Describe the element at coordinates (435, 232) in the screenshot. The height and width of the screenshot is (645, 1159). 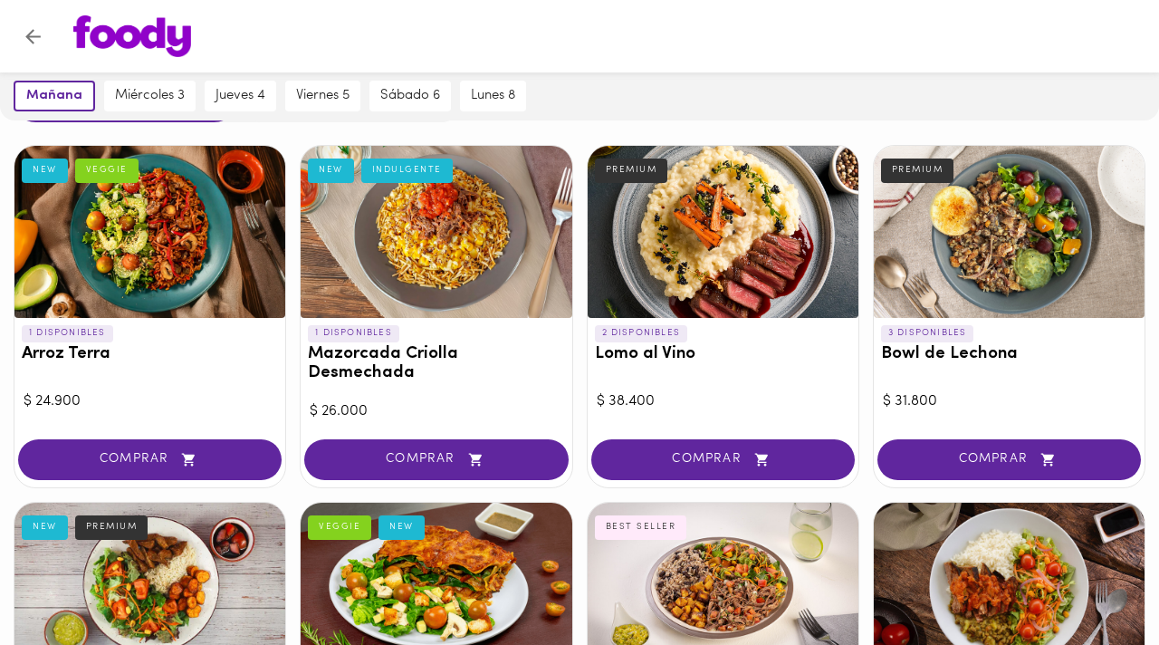
I see `div: Mazorcada Criolla Desmechada` at that location.